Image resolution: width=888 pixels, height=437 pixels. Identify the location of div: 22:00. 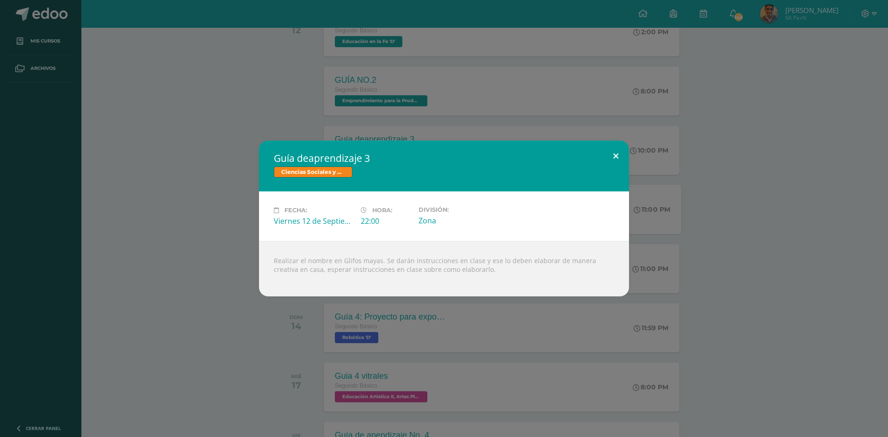
(386, 221).